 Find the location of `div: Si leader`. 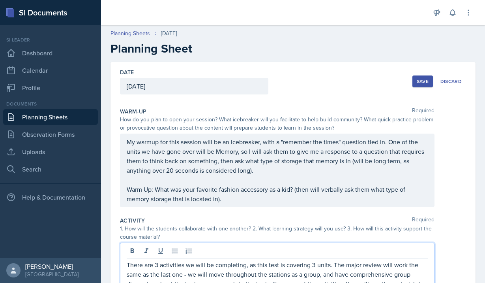

div: Si leader is located at coordinates (51, 40).